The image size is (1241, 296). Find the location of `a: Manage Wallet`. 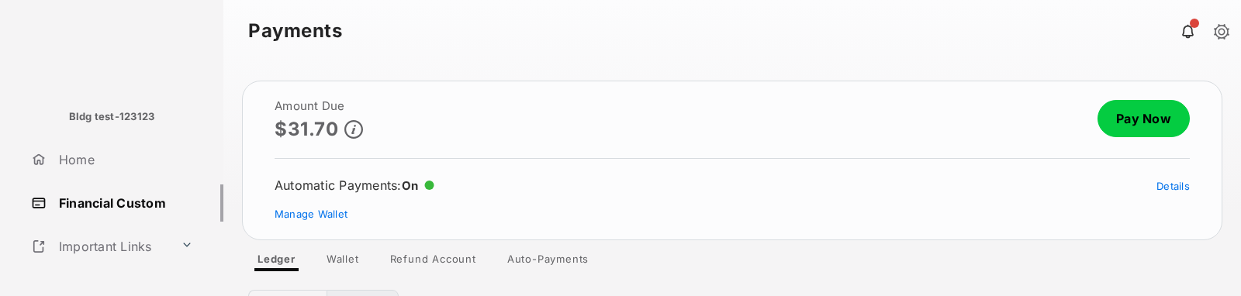

a: Manage Wallet is located at coordinates (311, 214).